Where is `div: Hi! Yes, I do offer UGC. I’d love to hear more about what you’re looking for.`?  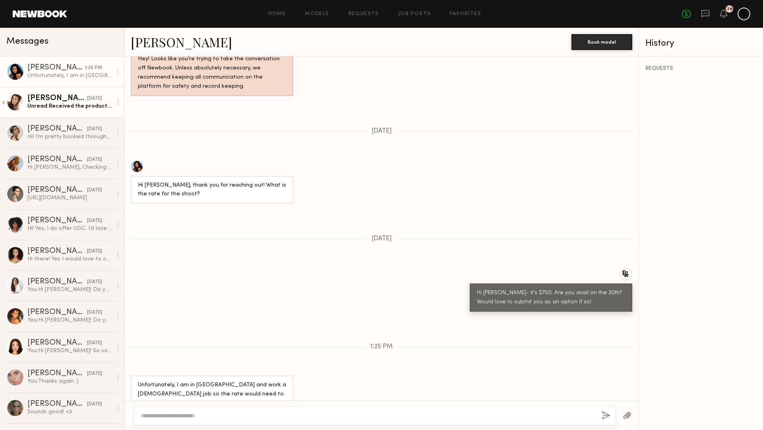 div: Hi! Yes, I do offer UGC. I’d love to hear more about what you’re looking for. is located at coordinates (70, 229).